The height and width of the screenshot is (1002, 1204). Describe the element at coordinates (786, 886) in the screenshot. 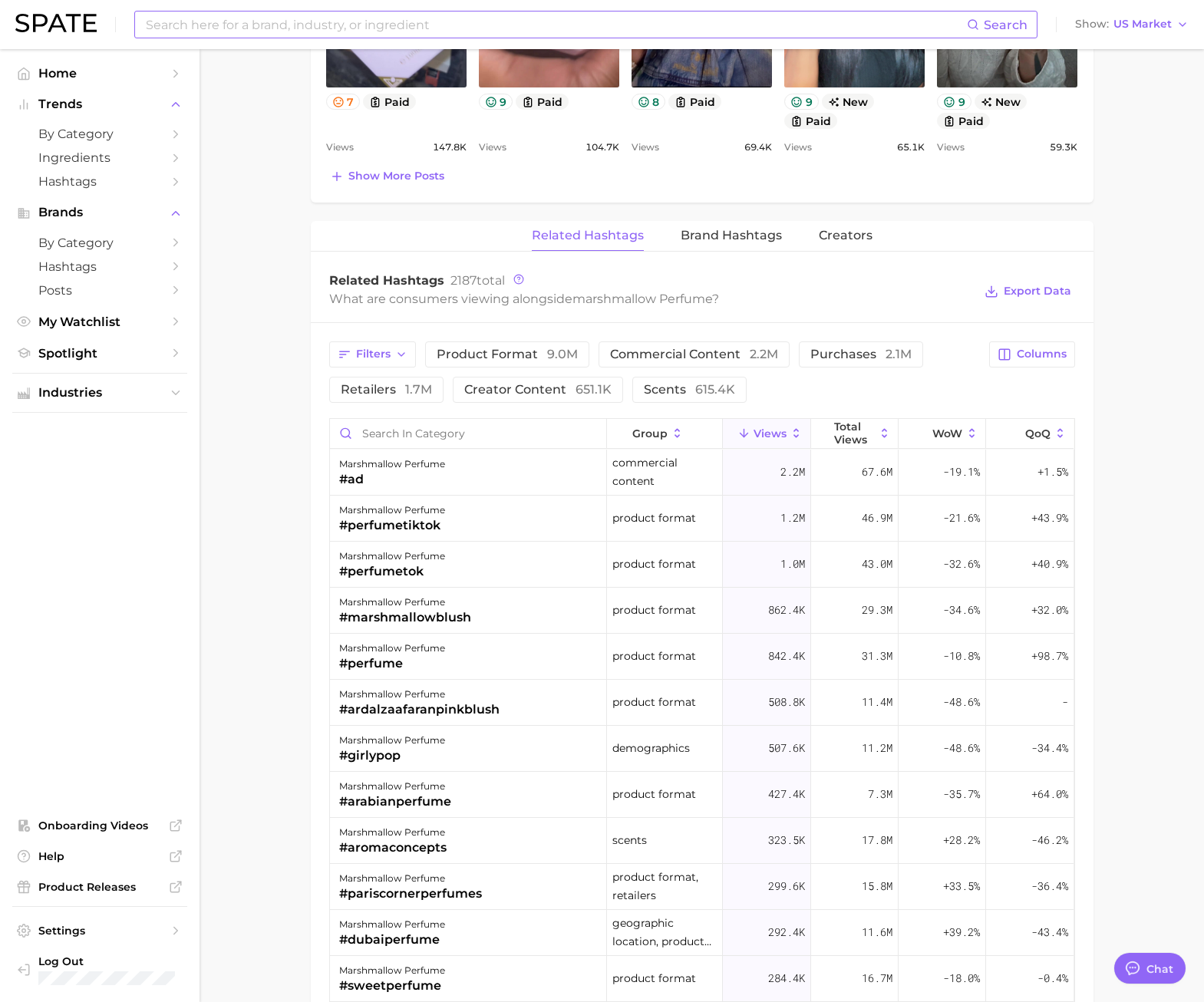

I see `span: 299.6k` at that location.